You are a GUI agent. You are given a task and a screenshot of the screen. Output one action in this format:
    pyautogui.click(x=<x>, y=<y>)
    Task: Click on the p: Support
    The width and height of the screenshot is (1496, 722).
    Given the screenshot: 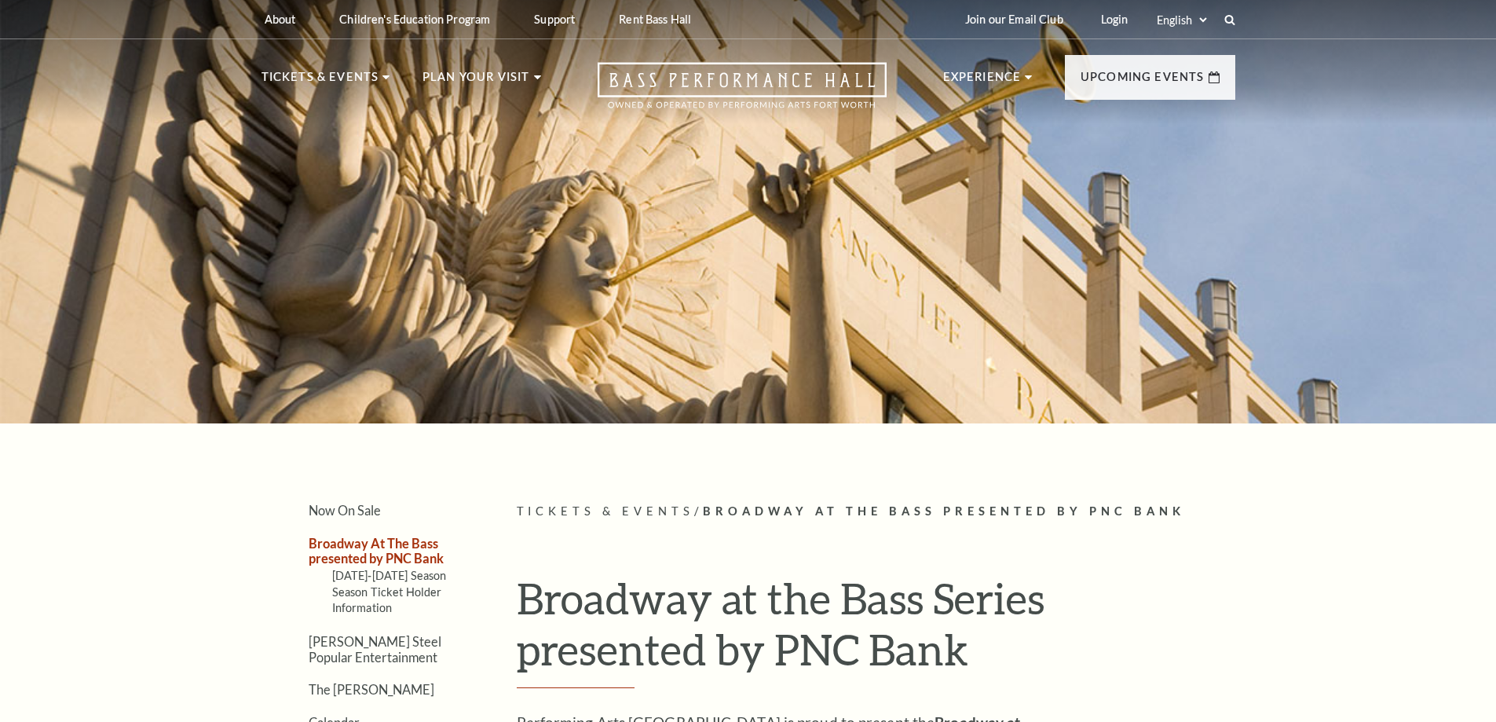 What is the action you would take?
    pyautogui.click(x=554, y=19)
    